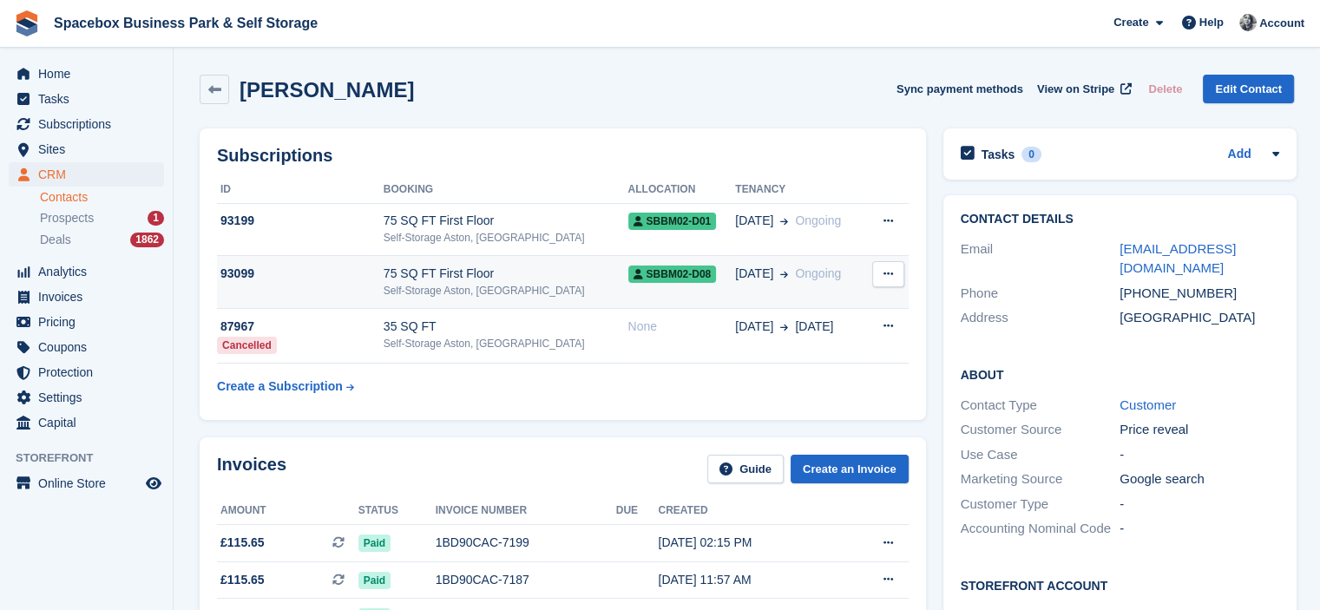 The width and height of the screenshot is (1320, 610). Describe the element at coordinates (300, 326) in the screenshot. I see `div: 87967` at that location.